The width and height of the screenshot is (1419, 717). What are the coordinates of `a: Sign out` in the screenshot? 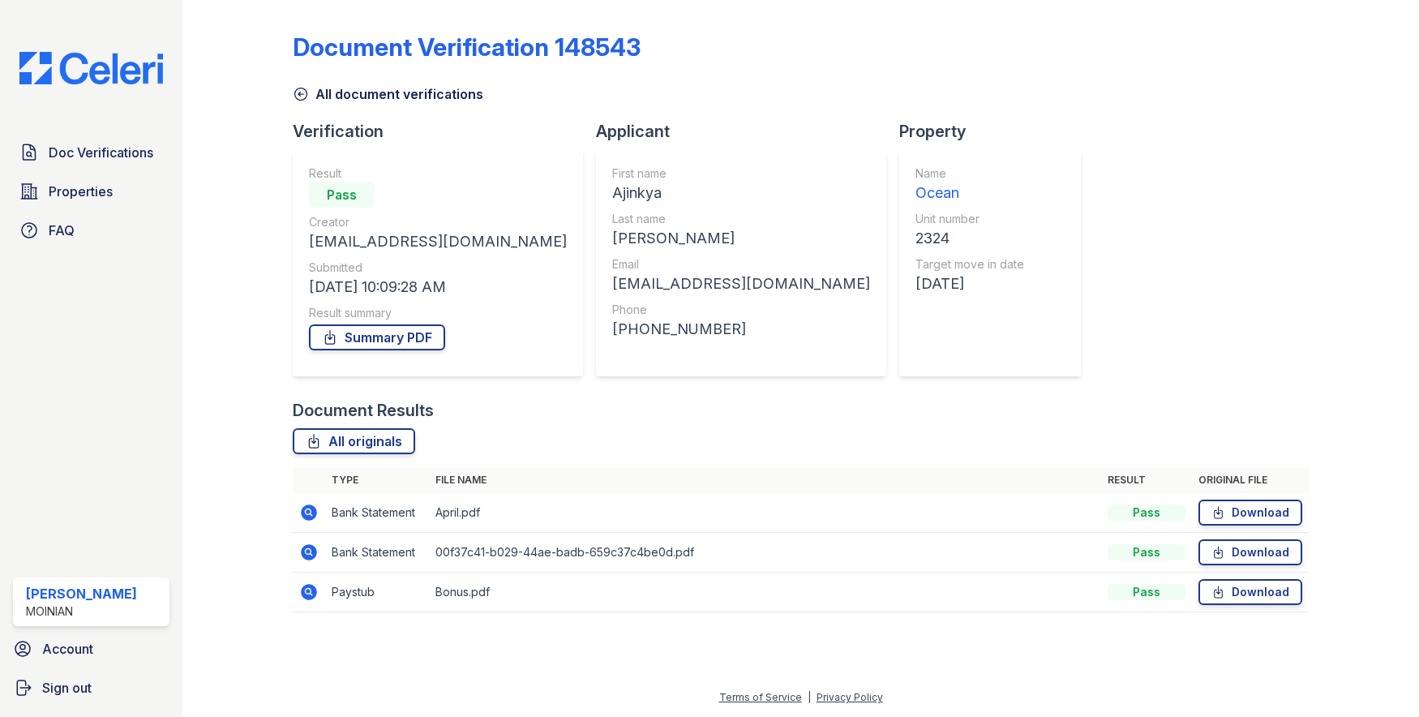 It's located at (91, 688).